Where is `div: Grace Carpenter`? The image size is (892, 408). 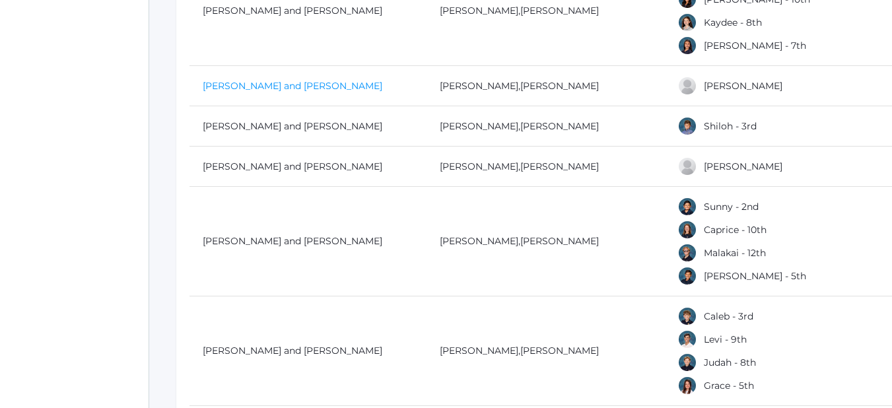 div: Grace Carpenter is located at coordinates (687, 386).